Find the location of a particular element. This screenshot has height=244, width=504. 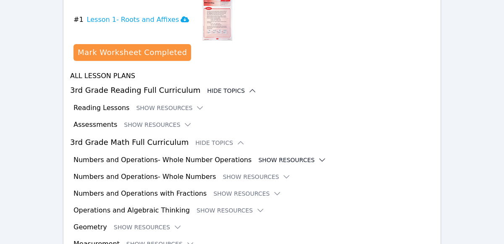

h3: Numbers and Operations with Fractions is located at coordinates (140, 194).